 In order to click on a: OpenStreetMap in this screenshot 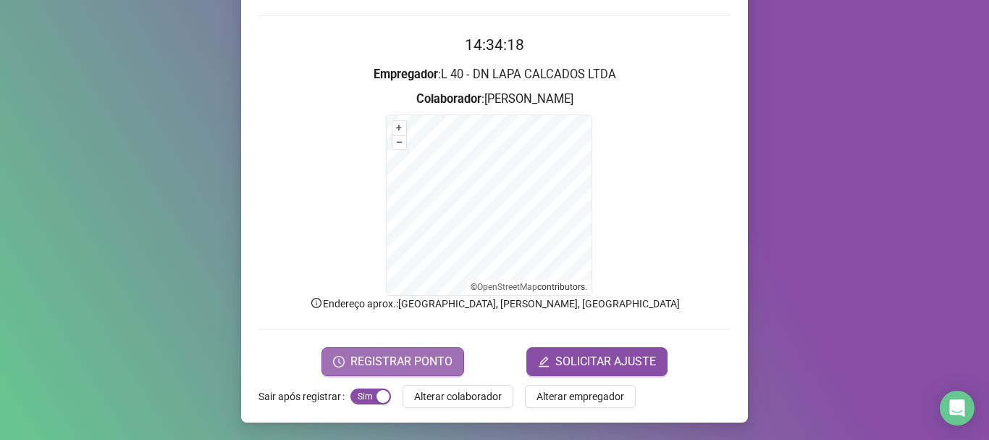, I will do `click(507, 287)`.